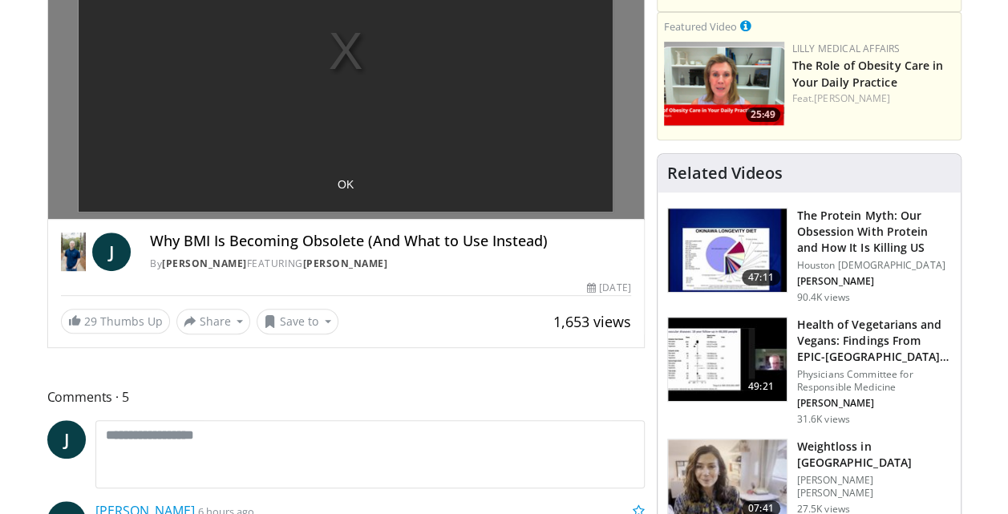 Image resolution: width=1008 pixels, height=514 pixels. I want to click on small: Featured Video, so click(700, 26).